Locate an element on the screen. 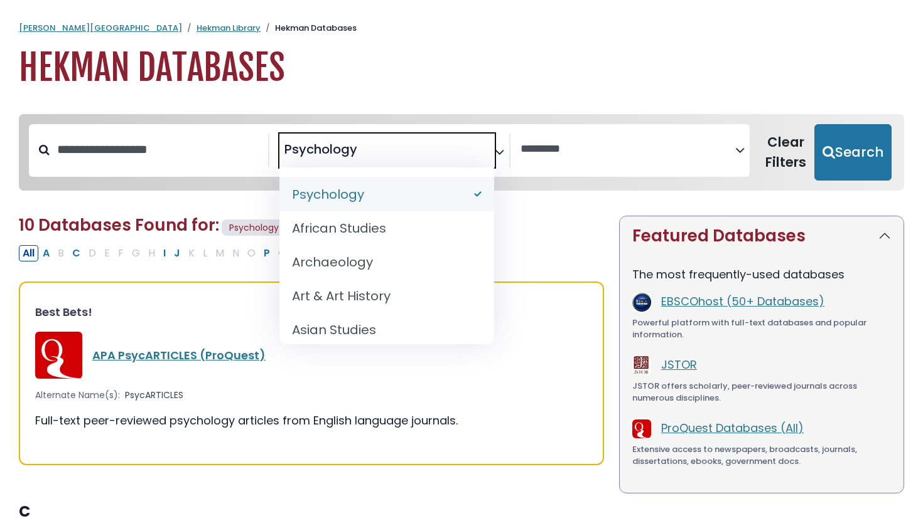 This screenshot has width=923, height=521. button: Submit for Search Results is located at coordinates (852, 152).